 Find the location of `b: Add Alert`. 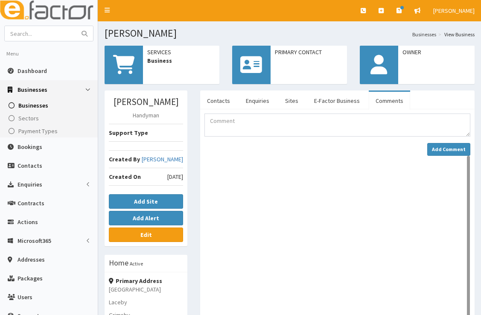

b: Add Alert is located at coordinates (146, 218).